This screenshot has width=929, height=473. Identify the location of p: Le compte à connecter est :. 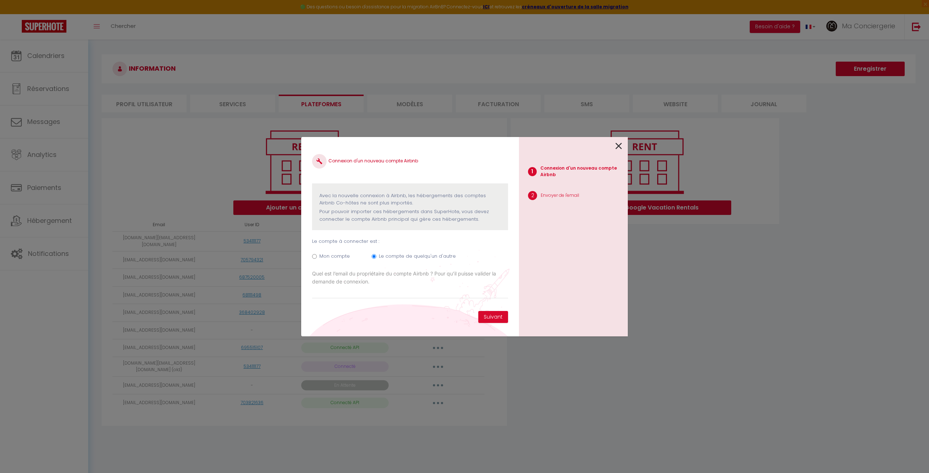
(410, 242).